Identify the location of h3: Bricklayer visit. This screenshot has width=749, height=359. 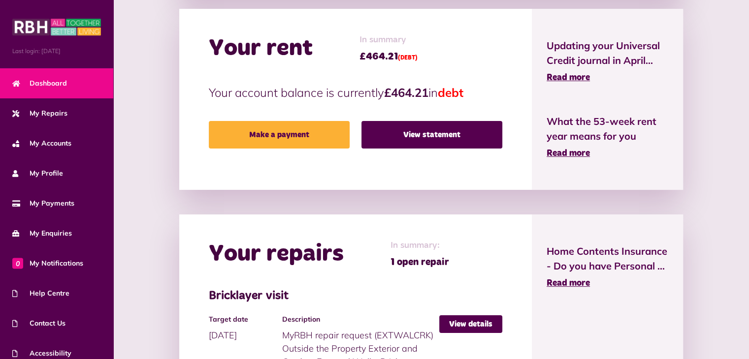
(356, 296).